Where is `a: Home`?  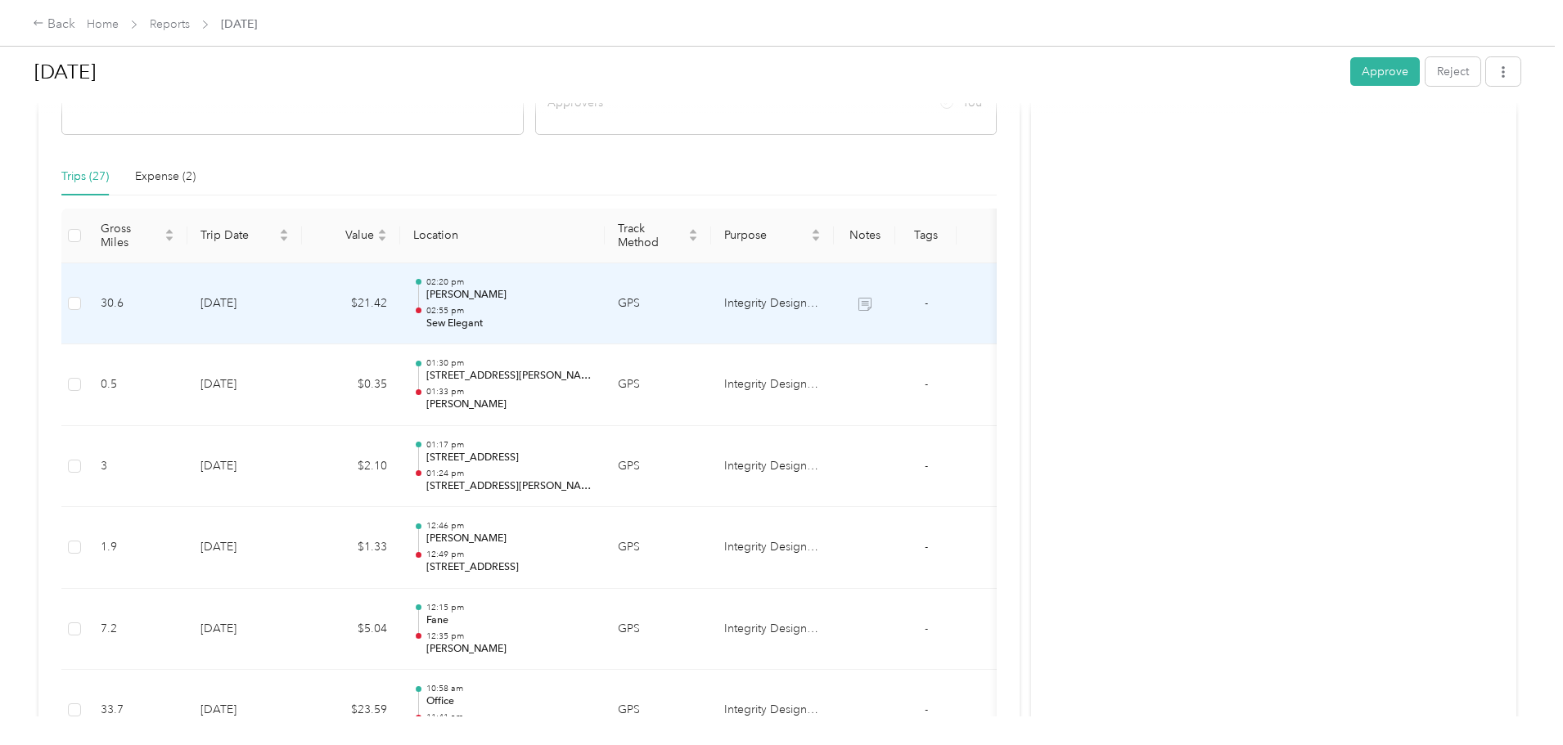
a: Home is located at coordinates (102, 24).